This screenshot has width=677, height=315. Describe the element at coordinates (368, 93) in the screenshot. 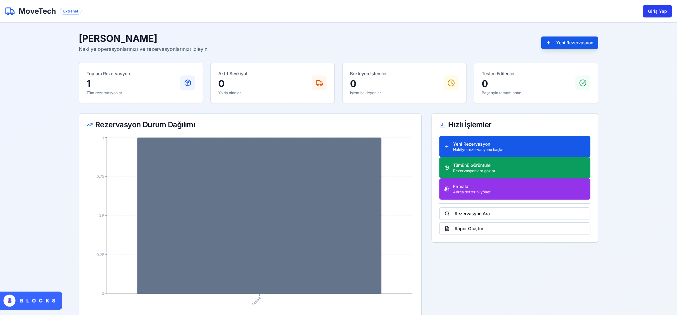

I see `p: İşlem bekleyenler` at that location.